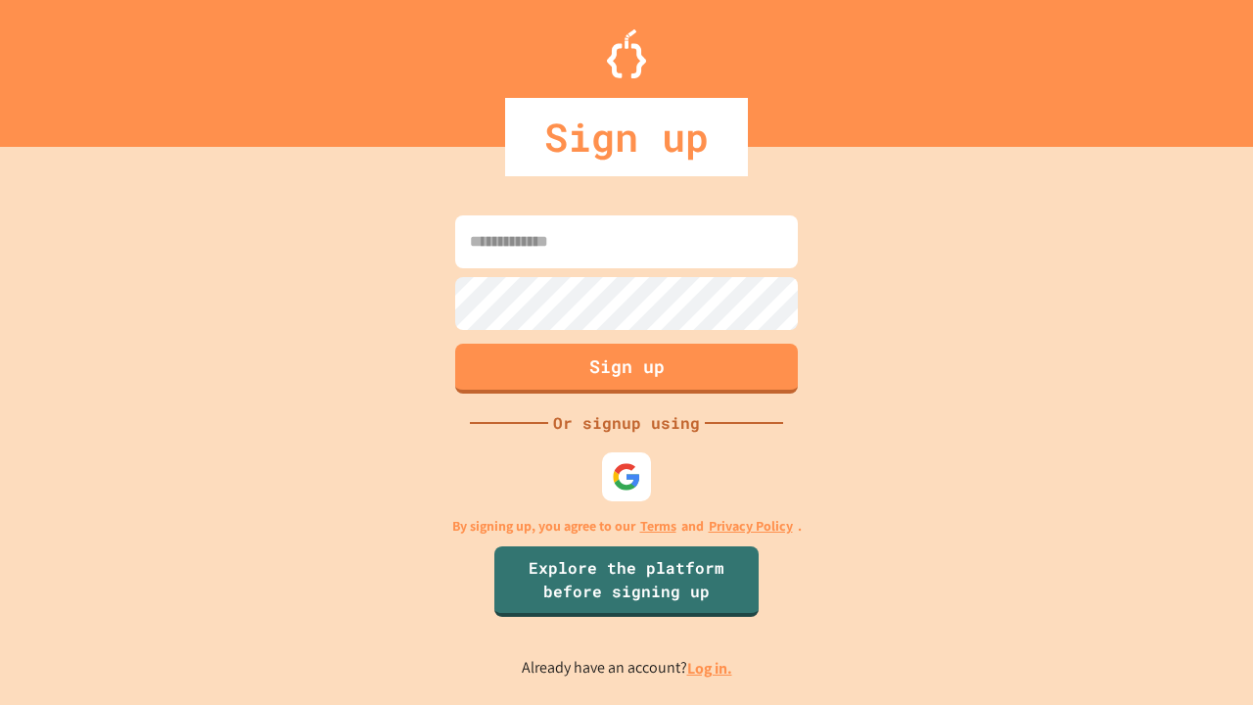 This screenshot has width=1253, height=705. I want to click on div: Sign up, so click(627, 137).